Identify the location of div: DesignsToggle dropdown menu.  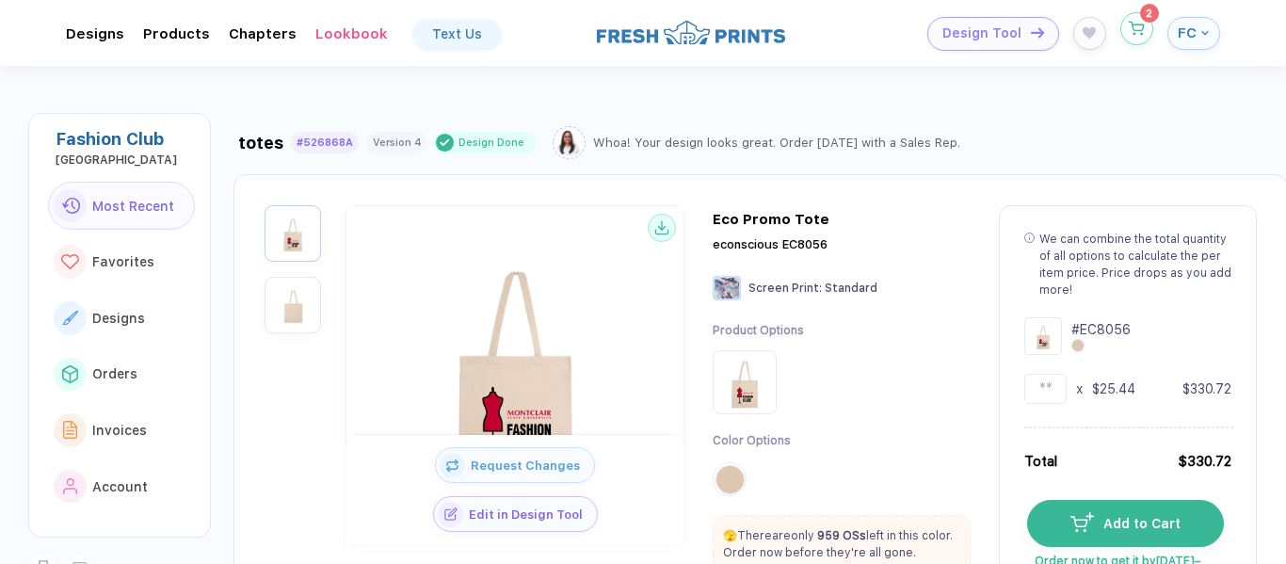
(95, 34).